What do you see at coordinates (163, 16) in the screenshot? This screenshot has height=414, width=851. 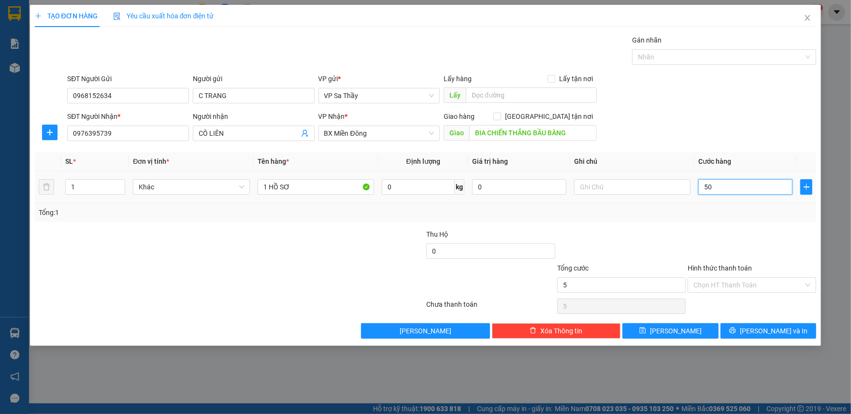 I see `span: Yêu cầu xuất hóa đơn điện tử` at bounding box center [163, 16].